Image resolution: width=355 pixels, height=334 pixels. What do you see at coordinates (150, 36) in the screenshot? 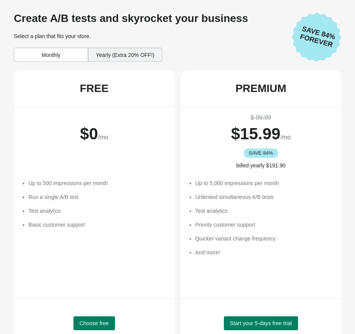
I see `div: Select a plan that fits your store.` at bounding box center [150, 36].